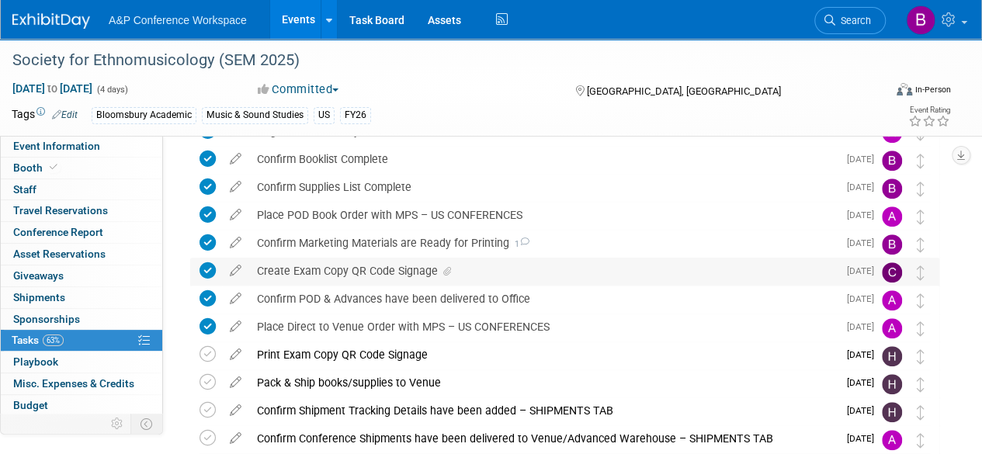 This screenshot has height=454, width=982. I want to click on div: Create Exam Copy QR Code Signage, so click(543, 271).